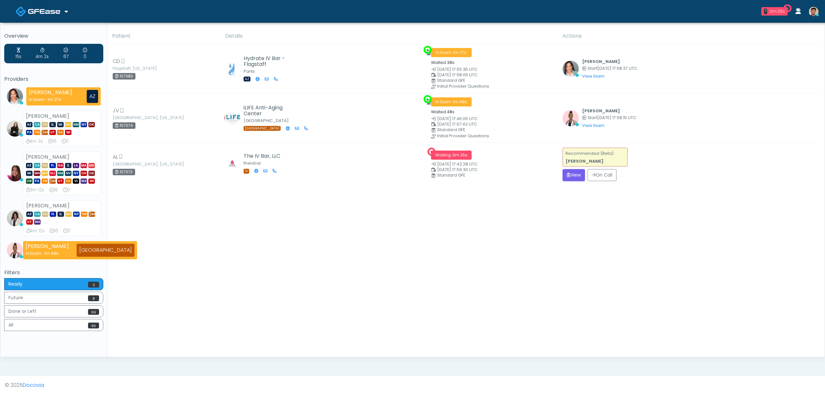 The height and width of the screenshot is (394, 825). I want to click on span: NV, so click(68, 173).